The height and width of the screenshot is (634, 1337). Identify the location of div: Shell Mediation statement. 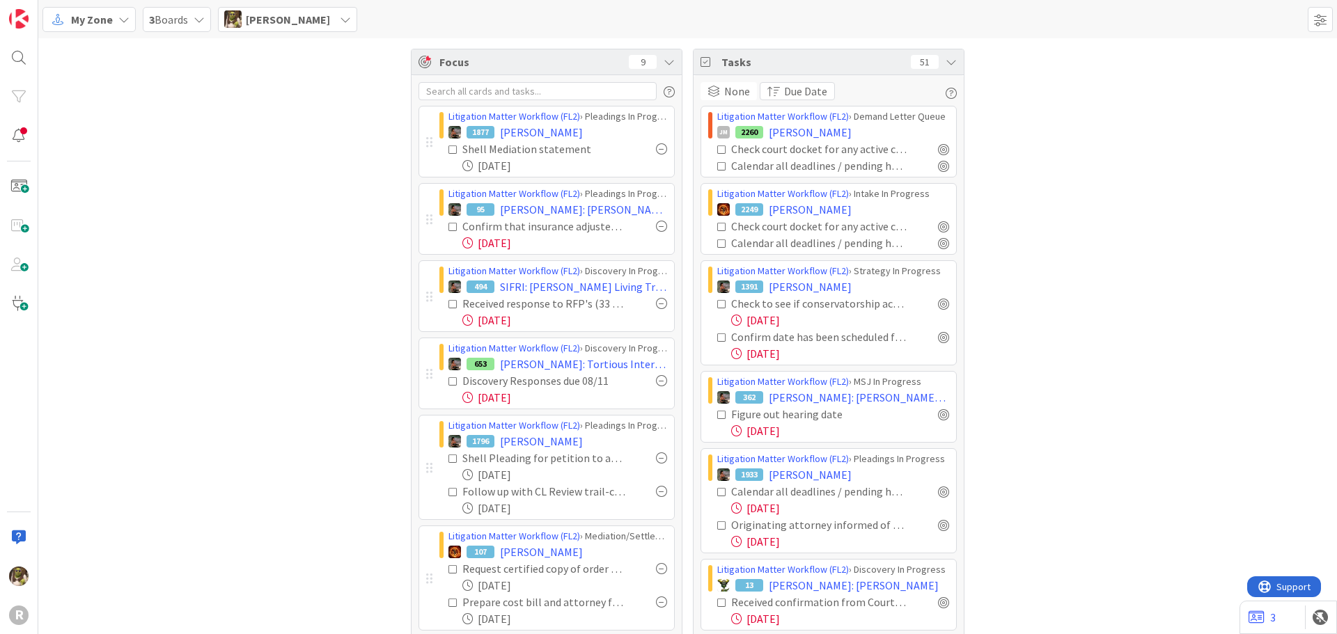
(541, 149).